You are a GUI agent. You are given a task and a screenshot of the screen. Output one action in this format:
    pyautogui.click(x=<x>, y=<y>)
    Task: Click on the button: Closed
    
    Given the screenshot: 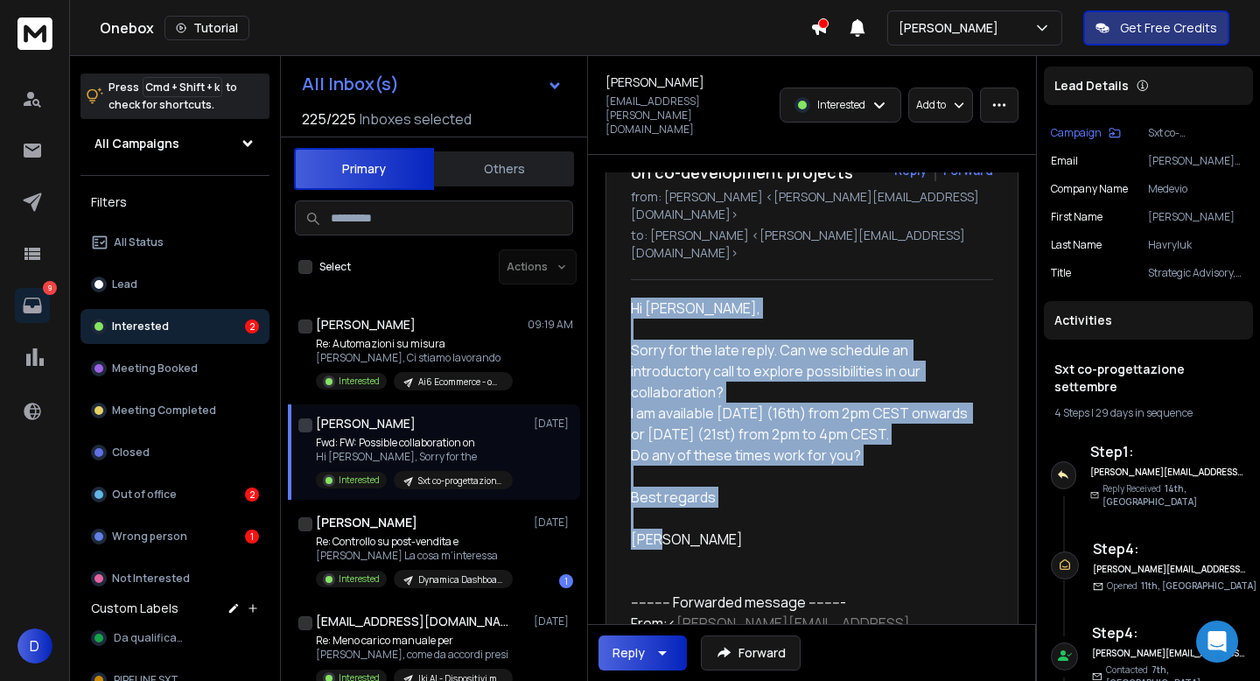 What is the action you would take?
    pyautogui.click(x=175, y=452)
    